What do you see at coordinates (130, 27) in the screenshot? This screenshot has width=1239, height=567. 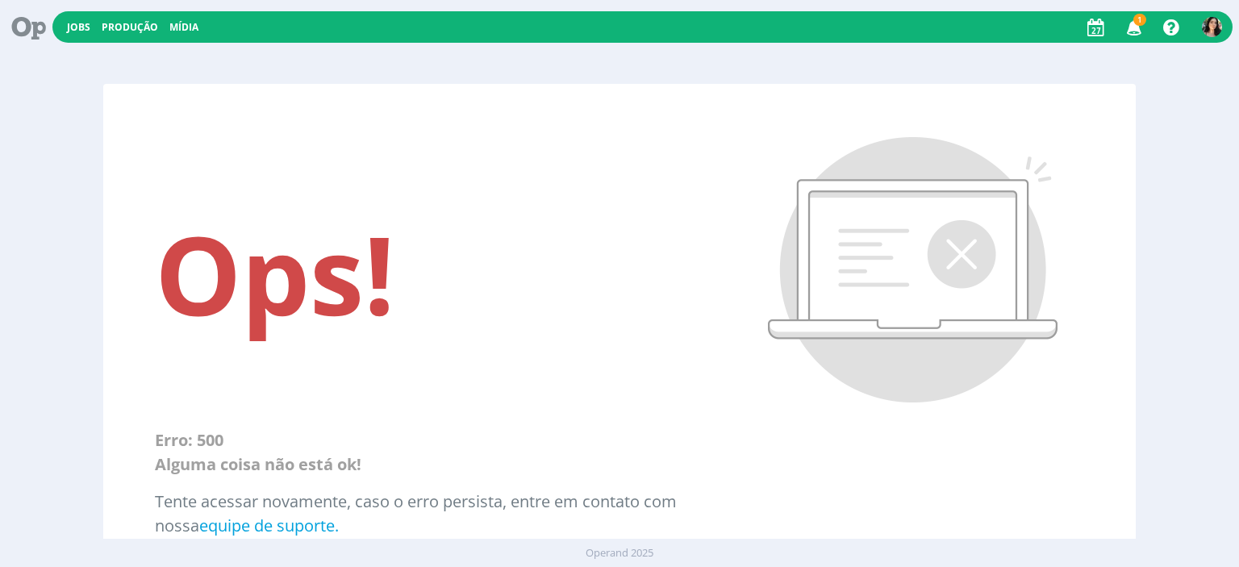 I see `button: Produção` at bounding box center [130, 27].